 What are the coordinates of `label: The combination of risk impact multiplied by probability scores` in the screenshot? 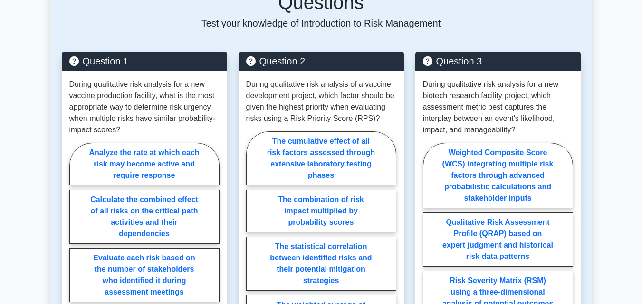 It's located at (321, 211).